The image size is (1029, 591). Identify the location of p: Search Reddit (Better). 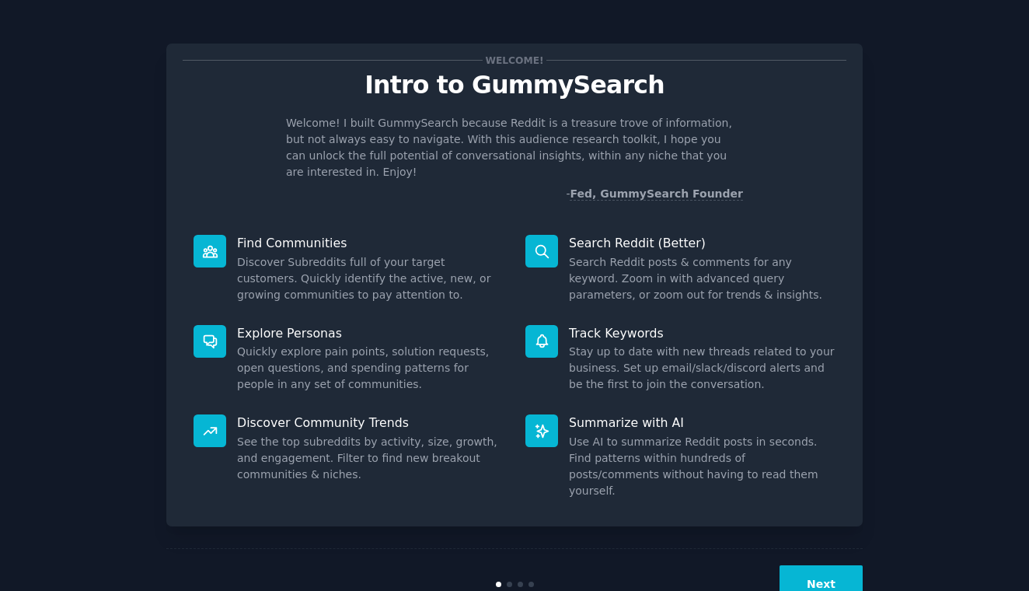
(702, 242).